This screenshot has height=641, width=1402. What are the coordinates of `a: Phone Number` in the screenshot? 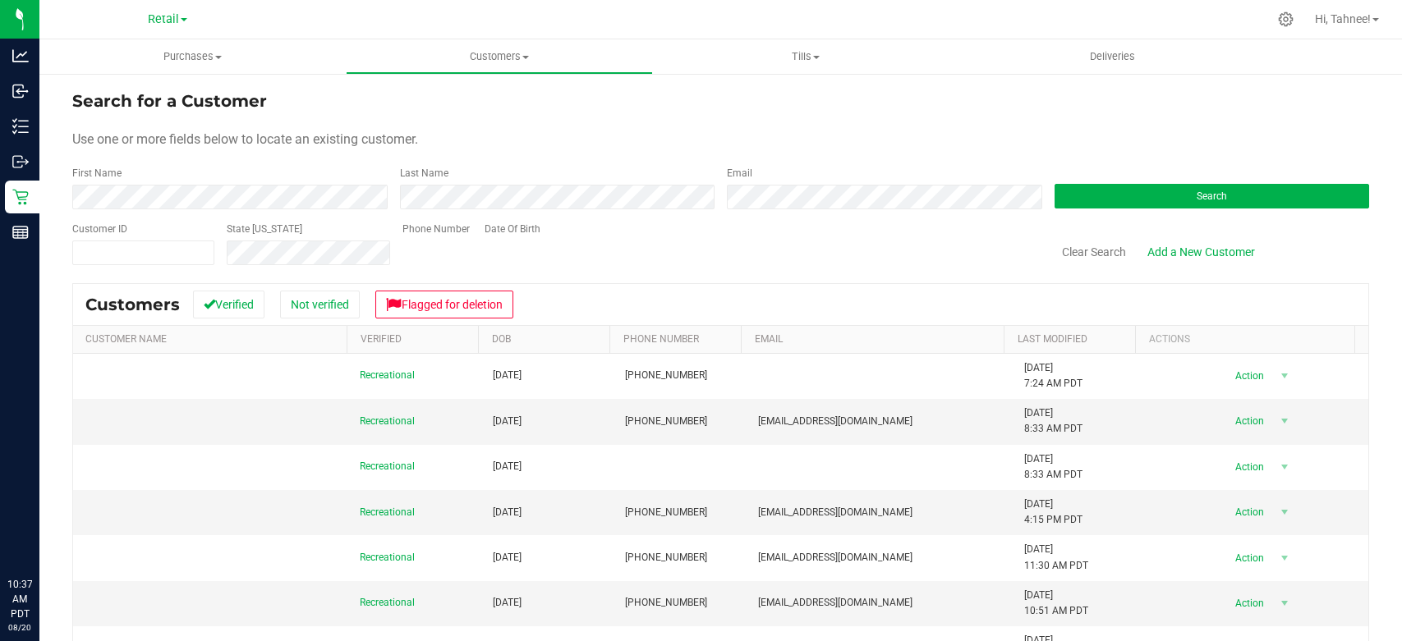 It's located at (661, 339).